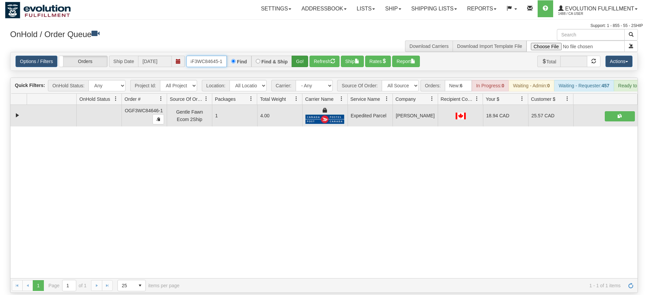 The image size is (648, 295). Describe the element at coordinates (284, 86) in the screenshot. I see `span: Carrier:` at that location.